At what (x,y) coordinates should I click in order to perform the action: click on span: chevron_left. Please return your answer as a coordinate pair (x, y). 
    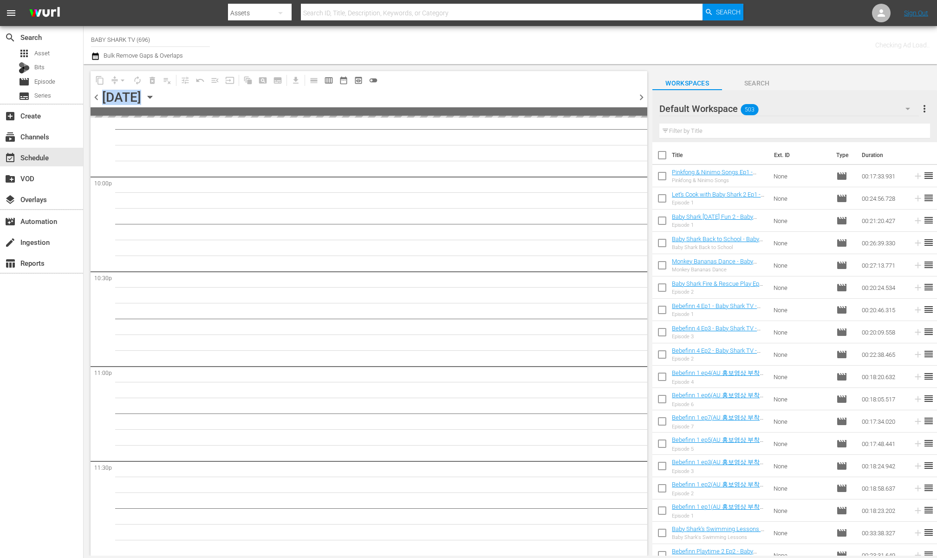
    Looking at the image, I should click on (96, 97).